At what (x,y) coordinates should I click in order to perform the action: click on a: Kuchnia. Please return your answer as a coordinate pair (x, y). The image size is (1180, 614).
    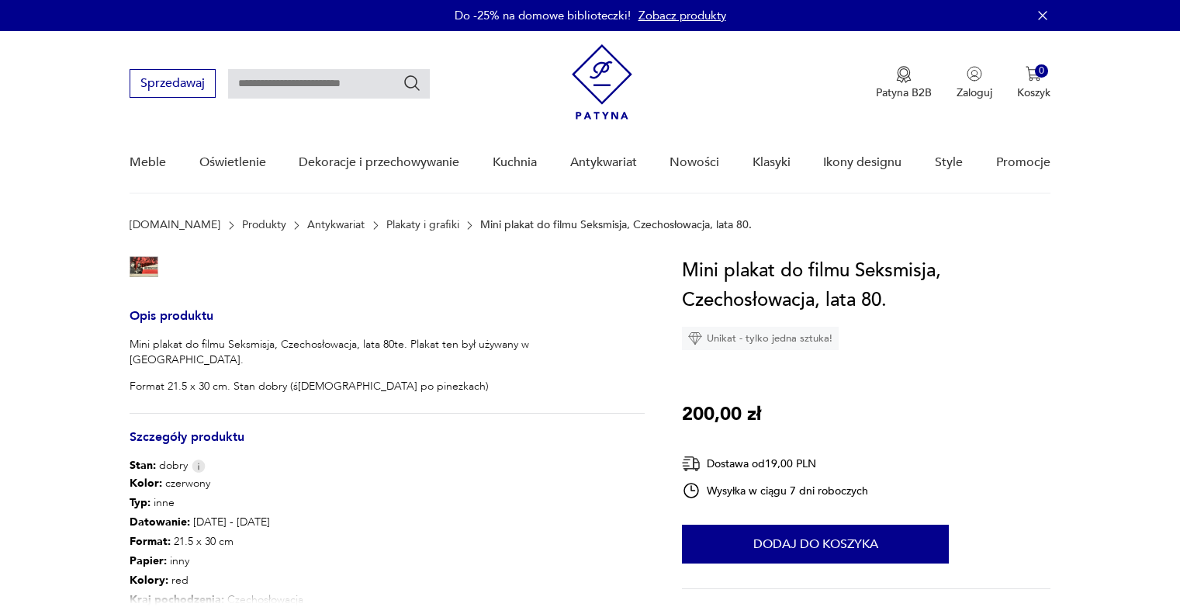
    Looking at the image, I should click on (515, 162).